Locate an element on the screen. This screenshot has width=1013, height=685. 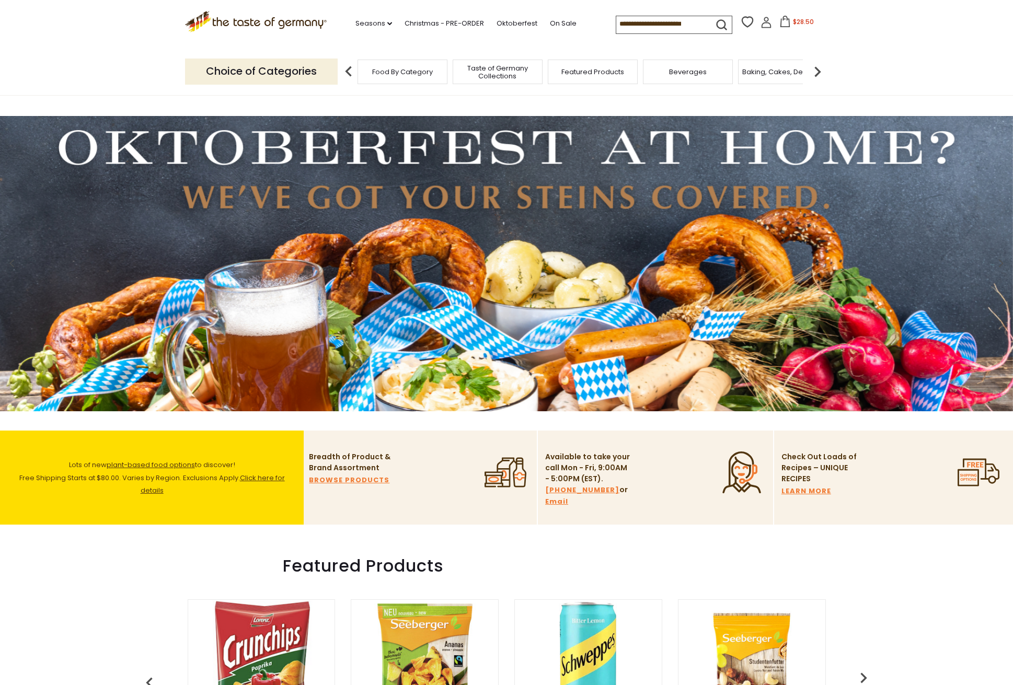
span: Food By Category is located at coordinates (402, 72).